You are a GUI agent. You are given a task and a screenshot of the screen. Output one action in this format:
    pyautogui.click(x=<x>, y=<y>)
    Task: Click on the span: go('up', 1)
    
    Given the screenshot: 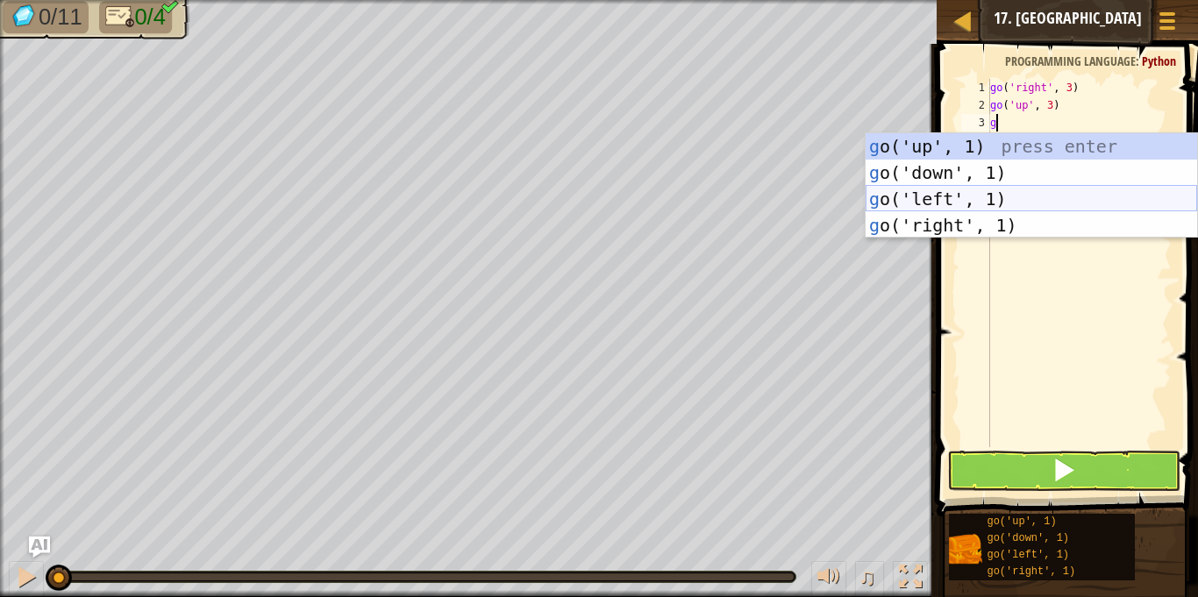 What is the action you would take?
    pyautogui.click(x=1021, y=522)
    